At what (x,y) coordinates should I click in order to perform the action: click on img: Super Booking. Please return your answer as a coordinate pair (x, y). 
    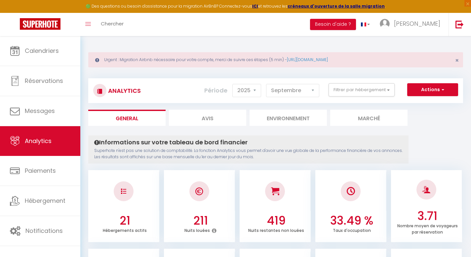
    Looking at the image, I should click on (40, 24).